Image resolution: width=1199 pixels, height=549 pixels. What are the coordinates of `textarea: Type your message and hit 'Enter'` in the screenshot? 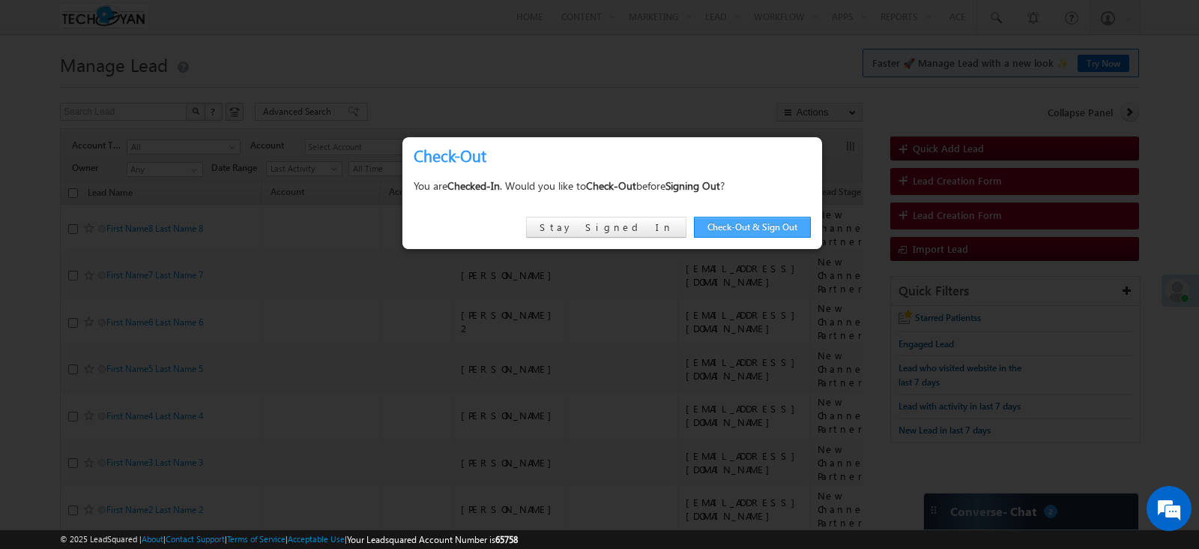 It's located at (146, 278).